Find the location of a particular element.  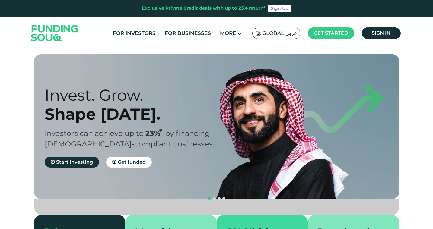

span: 23% is located at coordinates (155, 133).